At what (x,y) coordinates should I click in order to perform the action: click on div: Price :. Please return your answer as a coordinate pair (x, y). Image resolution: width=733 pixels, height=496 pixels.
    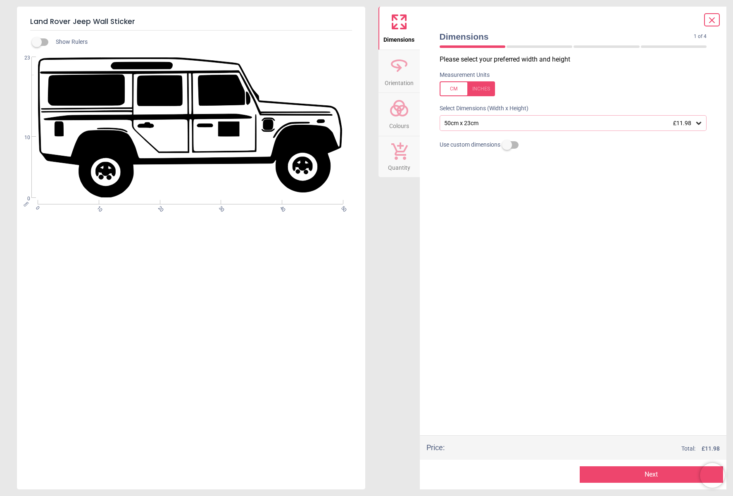
    Looking at the image, I should click on (435, 447).